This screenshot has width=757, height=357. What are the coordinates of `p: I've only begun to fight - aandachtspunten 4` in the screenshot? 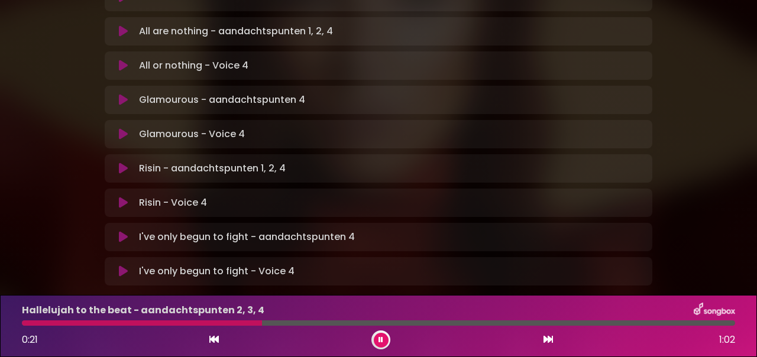 It's located at (246, 237).